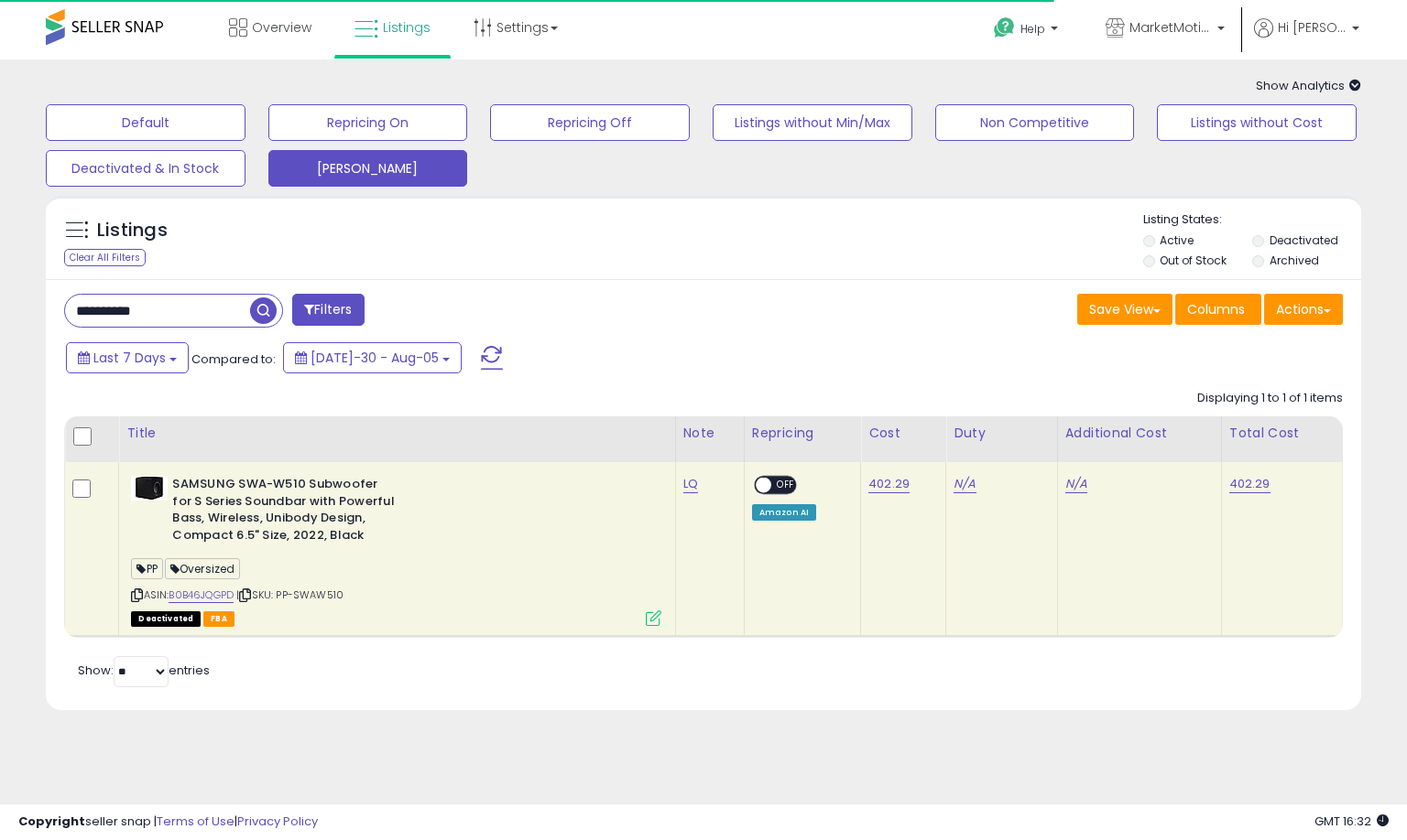  I want to click on th: CSV column name: cust_attr_1_Duty, so click(1001, 439).